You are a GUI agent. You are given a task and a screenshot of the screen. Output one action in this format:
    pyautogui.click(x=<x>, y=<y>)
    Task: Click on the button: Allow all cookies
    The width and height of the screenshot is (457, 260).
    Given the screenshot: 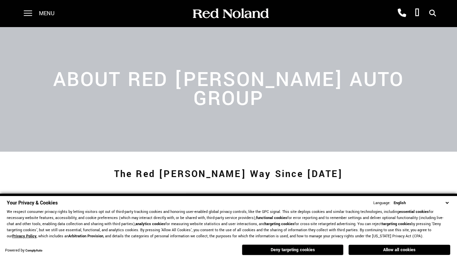 What is the action you would take?
    pyautogui.click(x=399, y=250)
    